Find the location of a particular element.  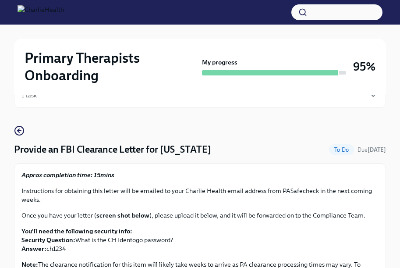

p: What is the CH Identogo password? ch1234 is located at coordinates (200, 240).